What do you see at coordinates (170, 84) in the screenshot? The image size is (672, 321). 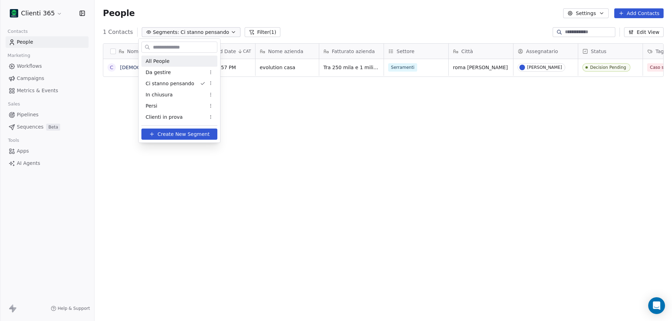 I see `span: Ci stanno pensando` at bounding box center [170, 84].